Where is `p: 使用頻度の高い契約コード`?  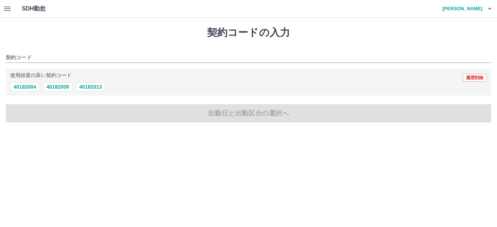 p: 使用頻度の高い契約コード is located at coordinates (41, 76).